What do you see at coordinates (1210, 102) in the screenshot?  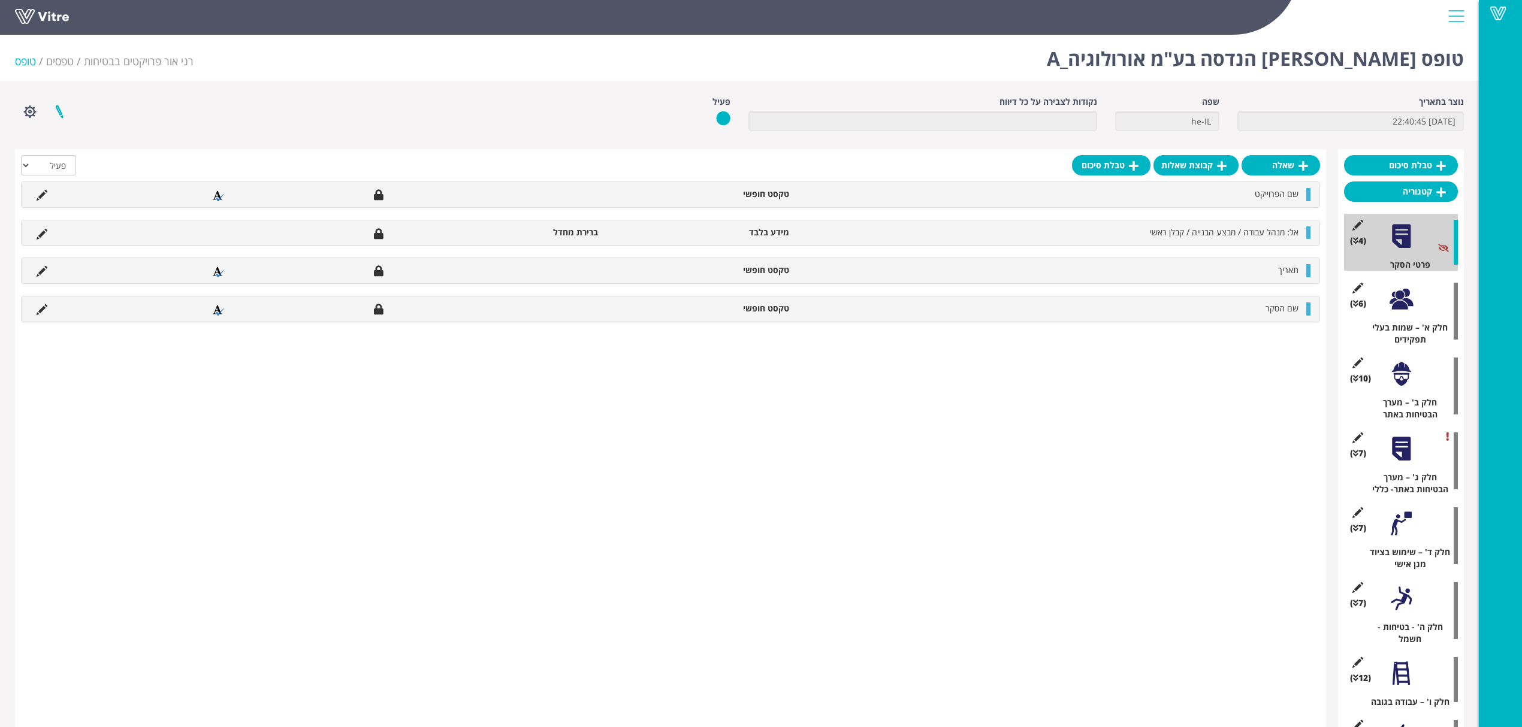 I see `label: שפה` at bounding box center [1210, 102].